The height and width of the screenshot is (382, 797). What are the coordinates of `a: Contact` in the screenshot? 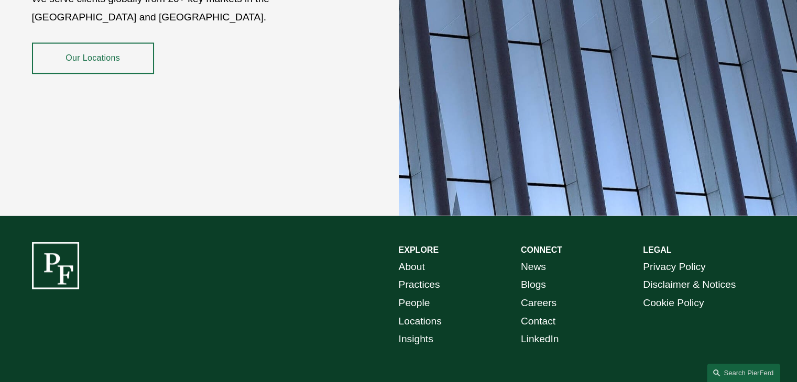 It's located at (538, 321).